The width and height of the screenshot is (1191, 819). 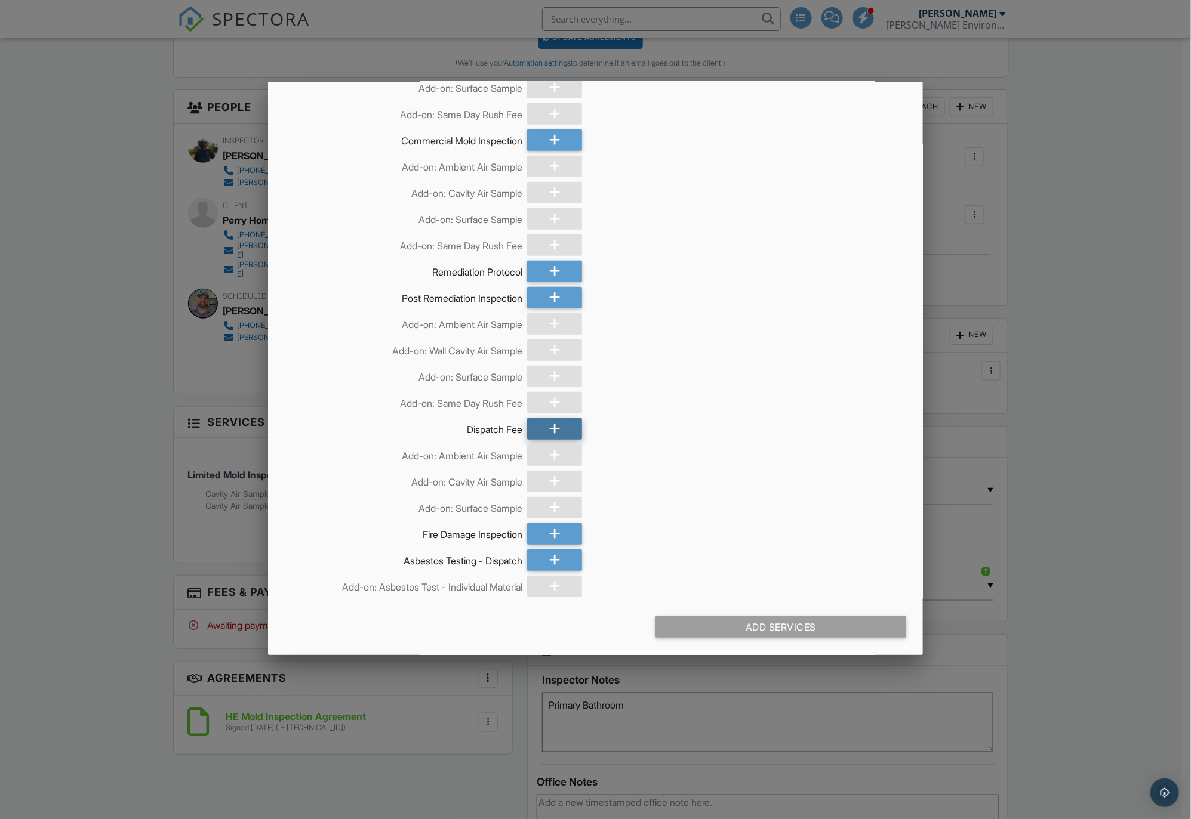 What do you see at coordinates (403, 585) in the screenshot?
I see `div: Add-on: Asbestos Test - Individual Material` at bounding box center [403, 585].